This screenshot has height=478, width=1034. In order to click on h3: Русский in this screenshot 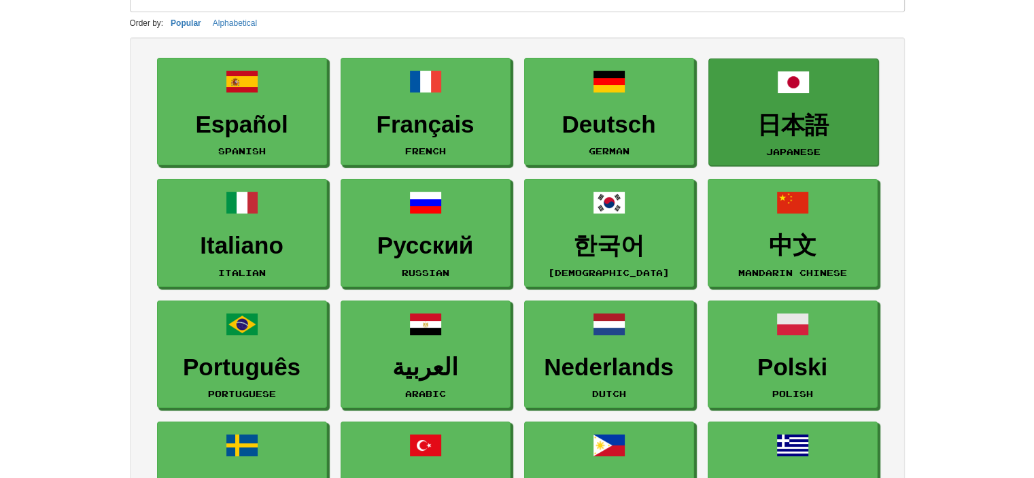, I will do `click(426, 246)`.